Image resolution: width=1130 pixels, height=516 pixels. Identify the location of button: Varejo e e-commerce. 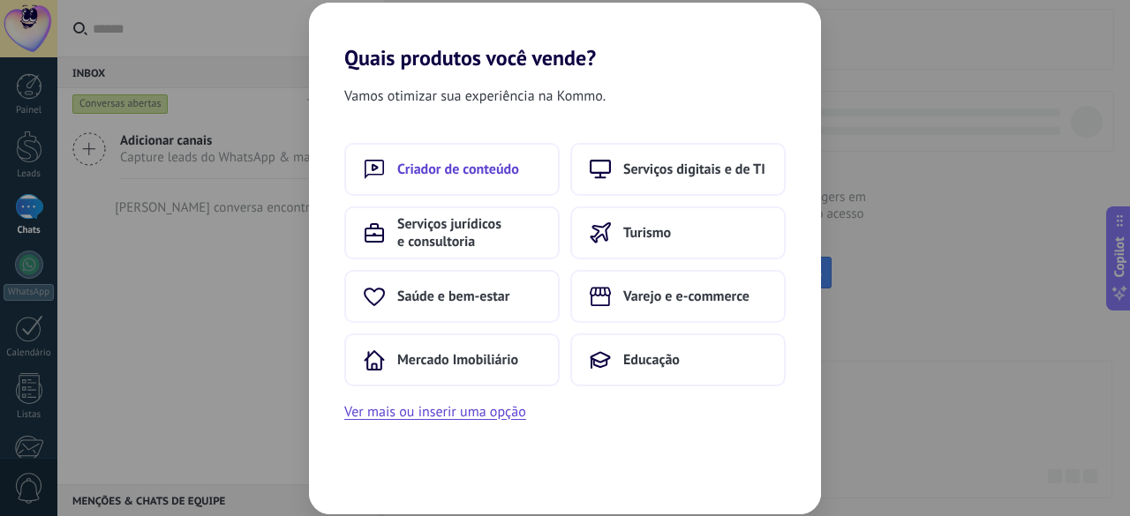
(678, 297).